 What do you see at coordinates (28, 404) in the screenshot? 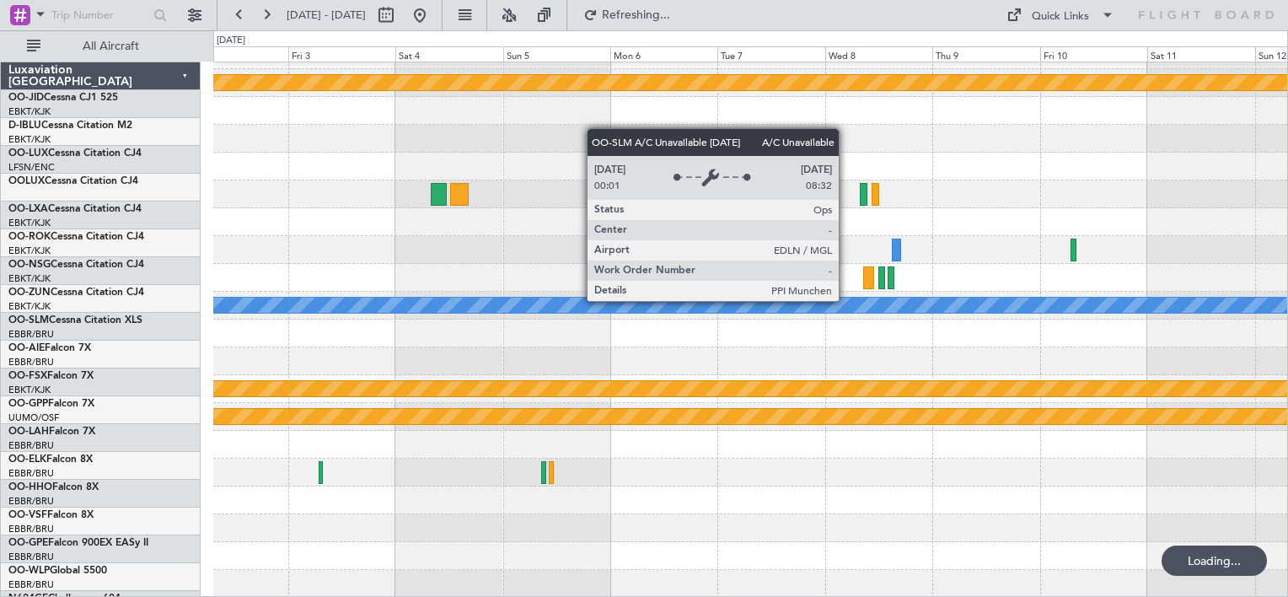
I see `span: OO-GPP` at bounding box center [28, 404].